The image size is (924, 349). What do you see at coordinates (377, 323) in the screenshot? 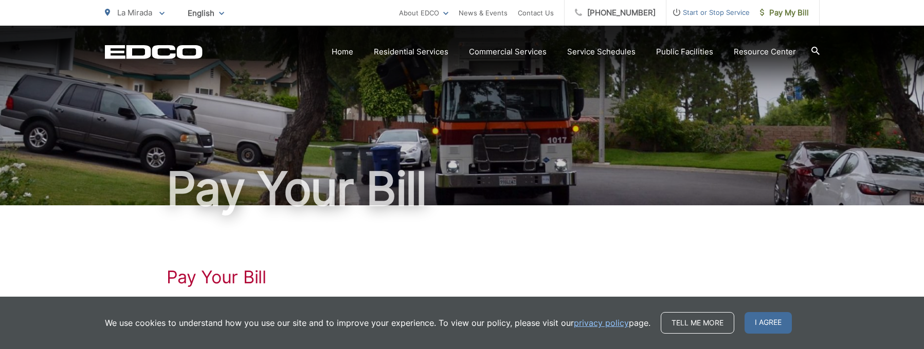
I see `p: We use cookies to understand how you use our site and to improve your experience. To view our pol...` at bounding box center [377, 323].